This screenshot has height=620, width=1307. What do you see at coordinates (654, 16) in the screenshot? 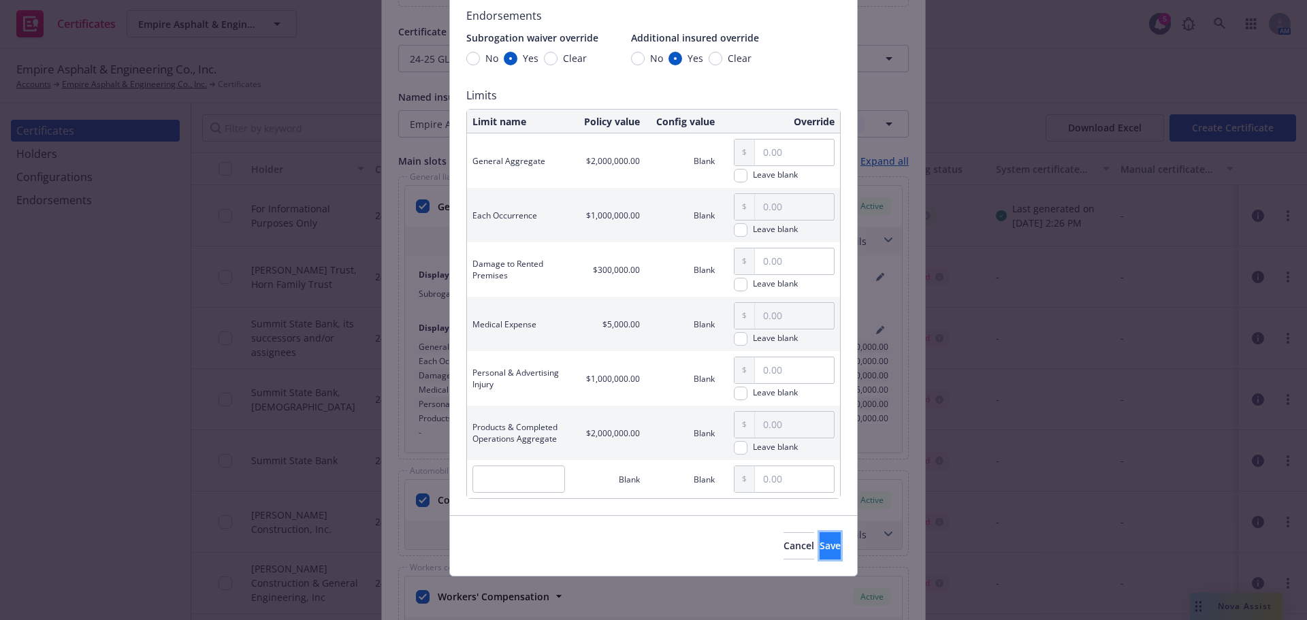
I see `span: Endorsements` at bounding box center [654, 16].